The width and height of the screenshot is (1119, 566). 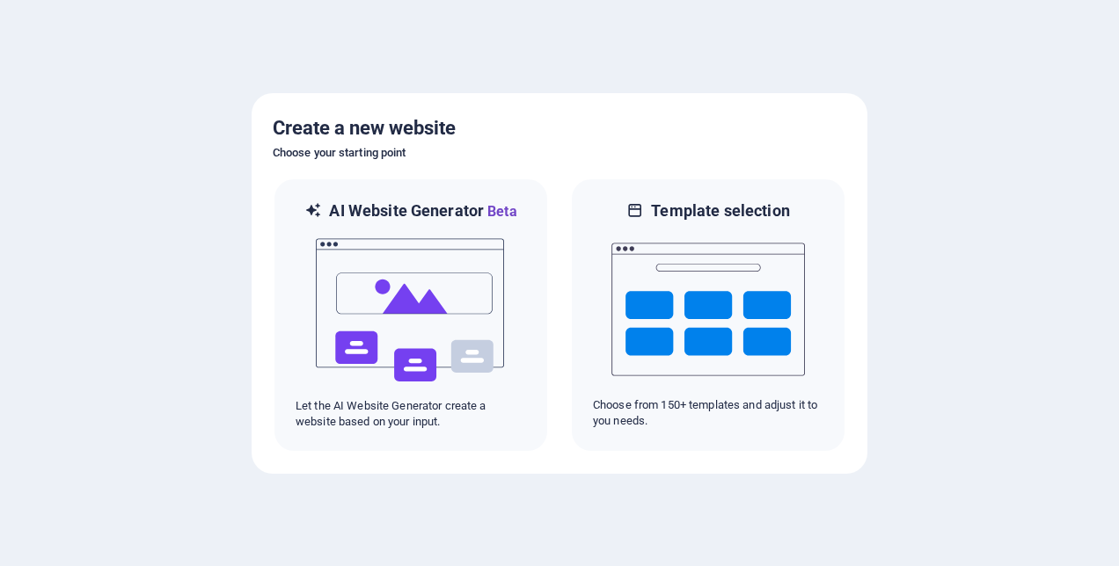 I want to click on span: Beta, so click(x=500, y=211).